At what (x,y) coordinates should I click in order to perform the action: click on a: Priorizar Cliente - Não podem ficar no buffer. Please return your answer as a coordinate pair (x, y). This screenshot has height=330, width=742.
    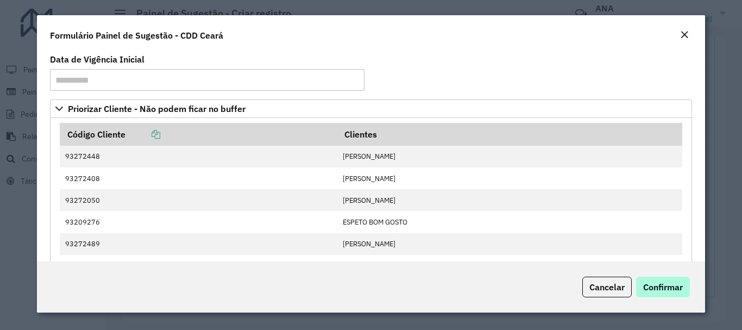
    Looking at the image, I should click on (370, 109).